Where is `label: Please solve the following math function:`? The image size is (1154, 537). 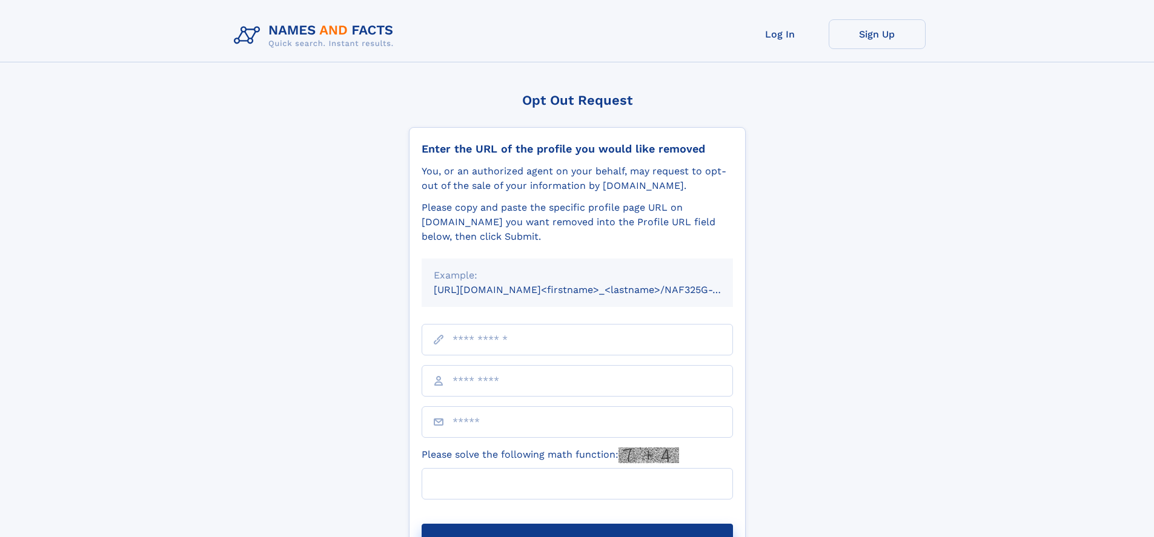 label: Please solve the following math function: is located at coordinates (550, 456).